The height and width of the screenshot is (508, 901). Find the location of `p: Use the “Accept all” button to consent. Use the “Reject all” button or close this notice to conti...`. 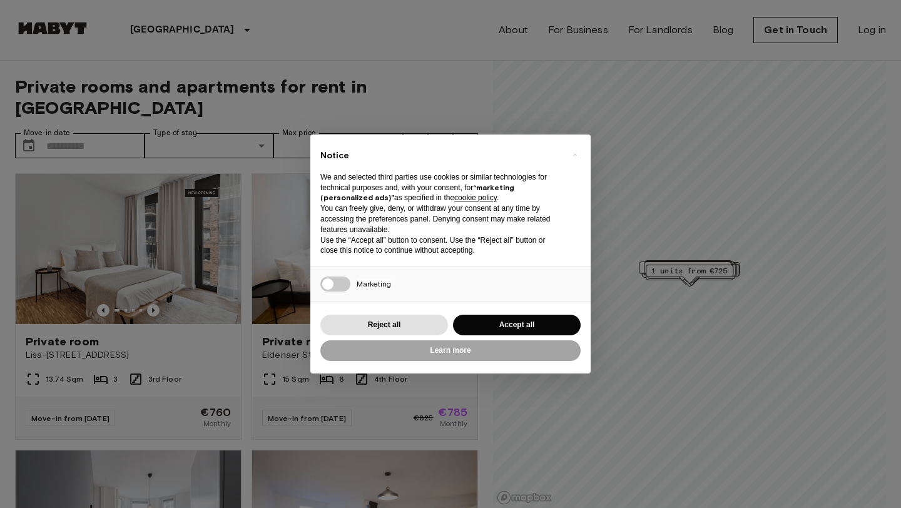

p: Use the “Accept all” button to consent. Use the “Reject all” button or close this notice to conti... is located at coordinates (441, 246).